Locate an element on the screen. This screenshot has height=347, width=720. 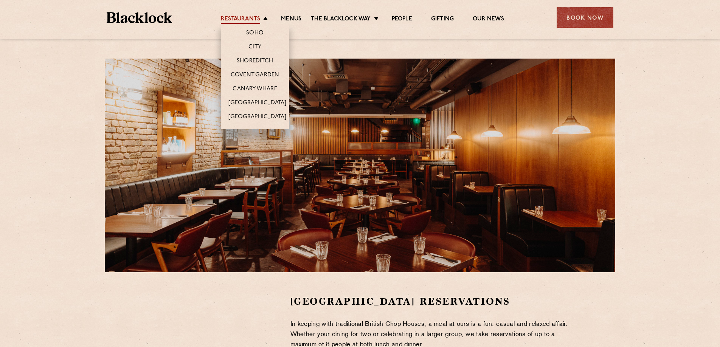
a: Menus is located at coordinates (291, 20).